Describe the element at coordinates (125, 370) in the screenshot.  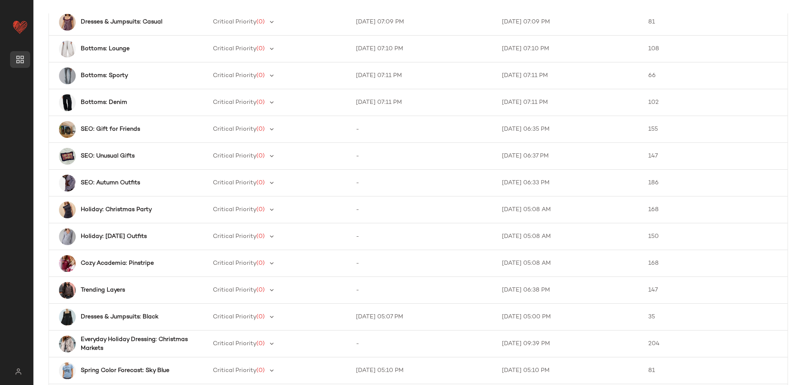
I see `b: Spring Color Forecast: Sky Blue` at that location.